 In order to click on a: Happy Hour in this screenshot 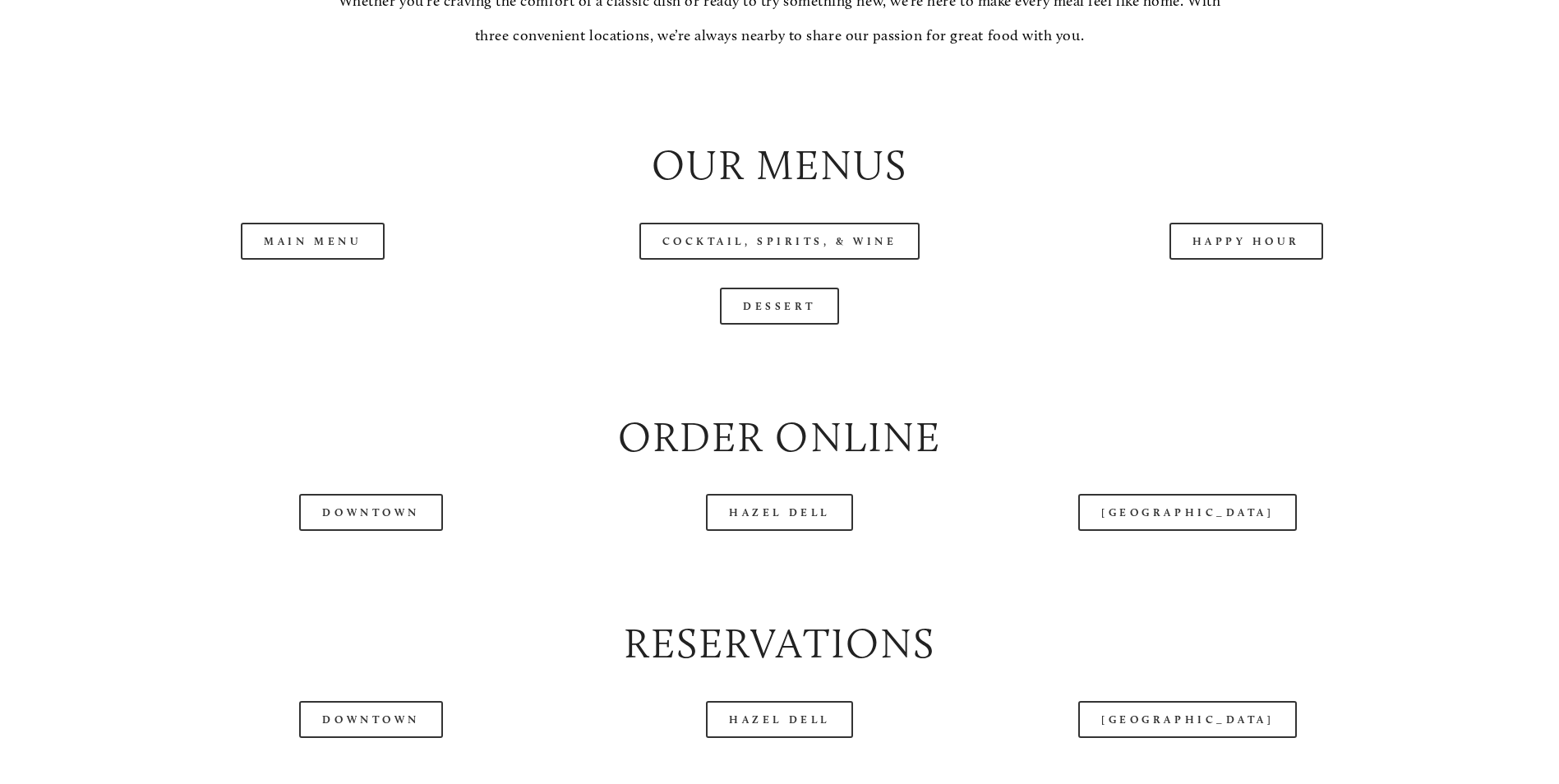, I will do `click(1247, 240)`.